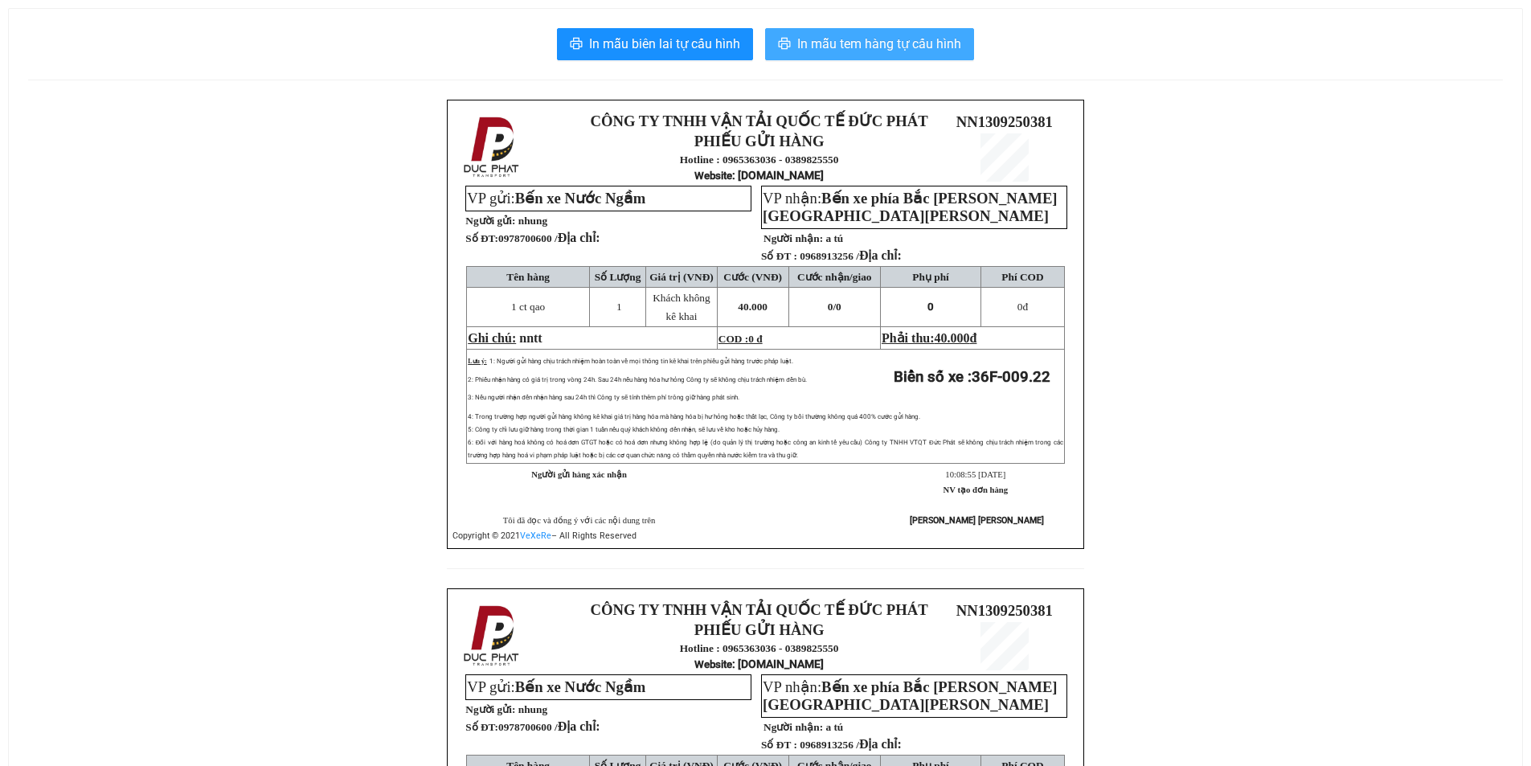 The height and width of the screenshot is (766, 1531). I want to click on button: printerIn mẫu biên lai tự cấu hình, so click(655, 44).